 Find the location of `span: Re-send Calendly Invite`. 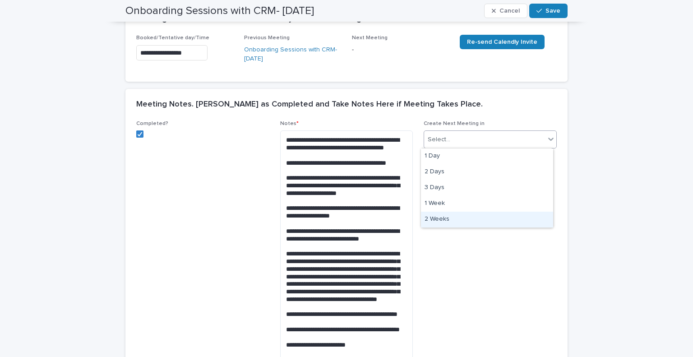

span: Re-send Calendly Invite is located at coordinates (502, 42).